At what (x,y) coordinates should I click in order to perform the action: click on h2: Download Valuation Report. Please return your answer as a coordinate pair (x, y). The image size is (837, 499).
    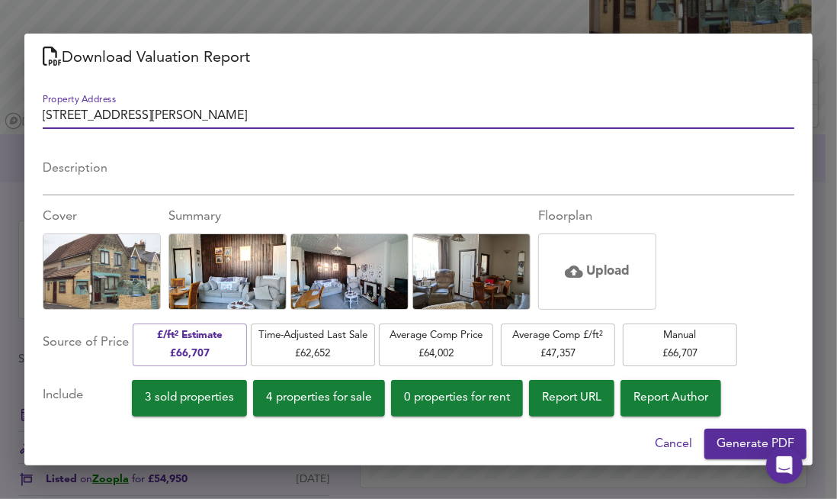
    Looking at the image, I should click on (419, 58).